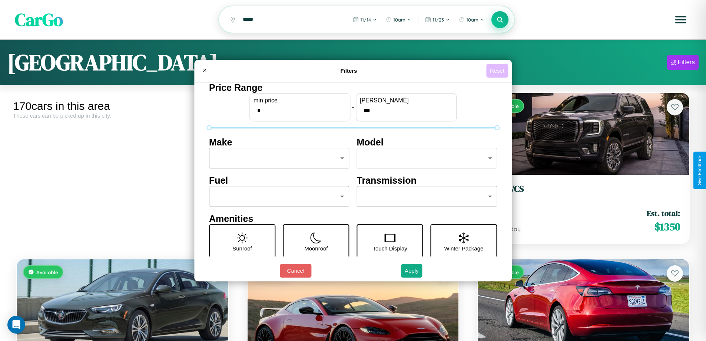 The image size is (706, 341). What do you see at coordinates (123, 115) in the screenshot?
I see `div: These cars can be picked up in this city.` at bounding box center [123, 115].